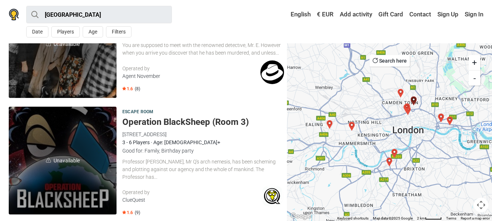 This screenshot has height=221, width=492. What do you see at coordinates (429, 218) in the screenshot?
I see `button: Map Scale: 2 km per 42 pixels` at bounding box center [429, 218].